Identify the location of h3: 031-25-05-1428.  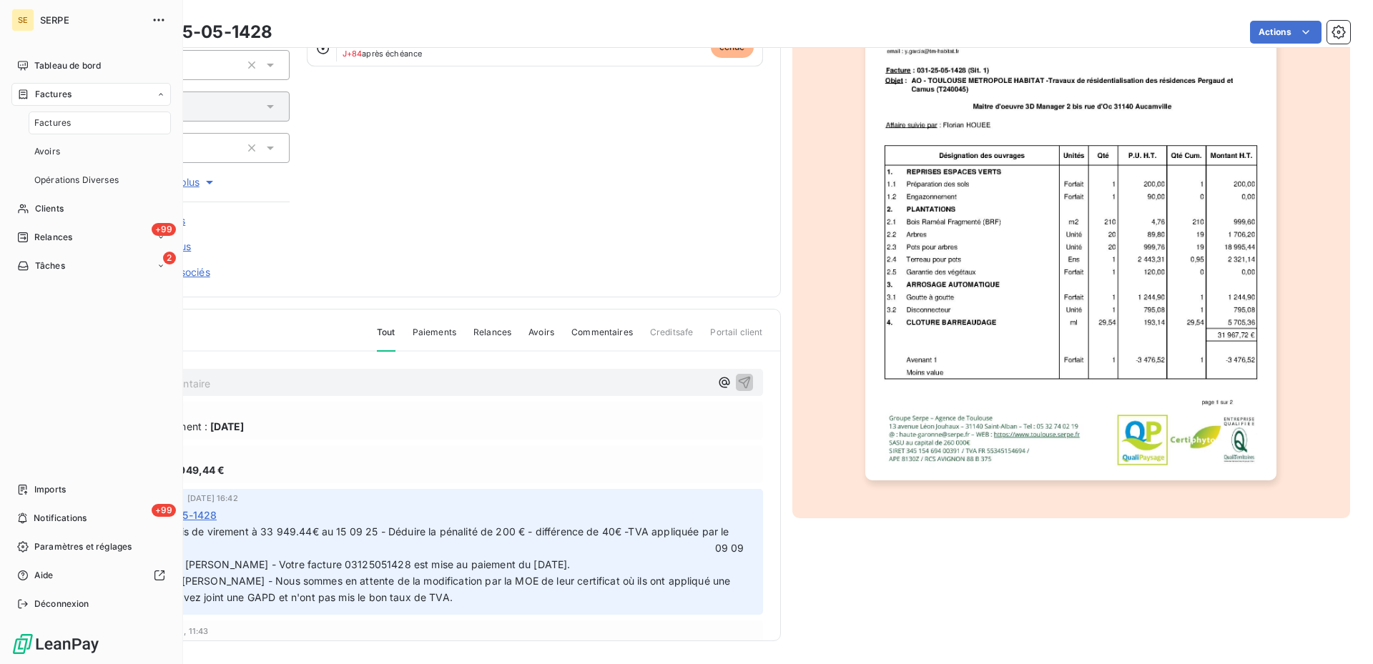
(203, 32).